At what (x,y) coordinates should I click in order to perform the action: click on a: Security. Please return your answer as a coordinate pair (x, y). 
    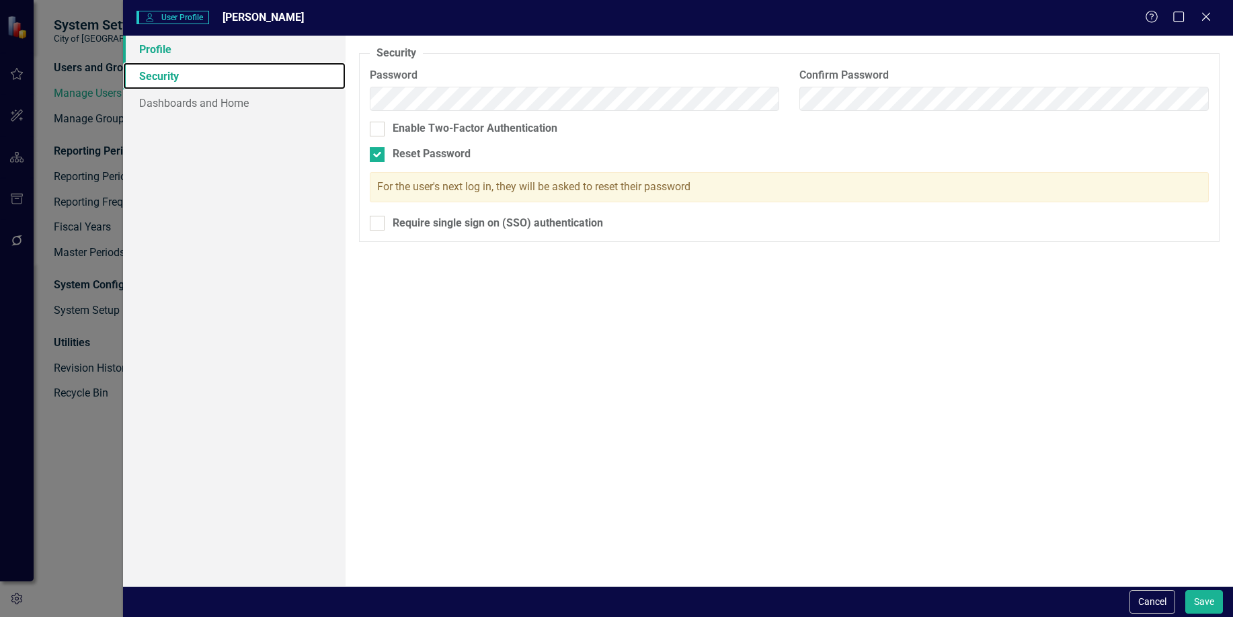
    Looking at the image, I should click on (234, 76).